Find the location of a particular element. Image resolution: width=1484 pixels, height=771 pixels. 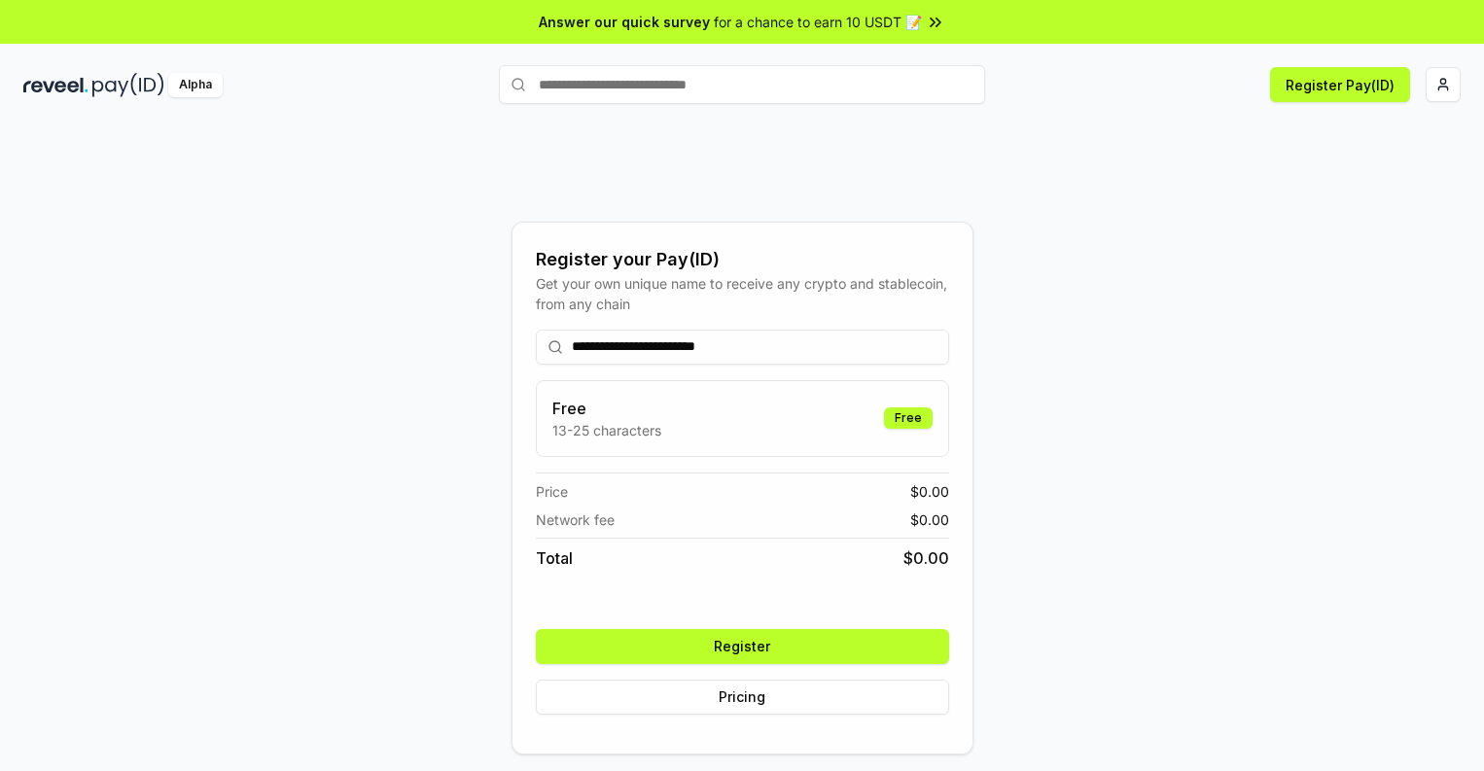

div: Get your own unique name to receive any crypto and stablecoin, from any chain is located at coordinates (742, 294).